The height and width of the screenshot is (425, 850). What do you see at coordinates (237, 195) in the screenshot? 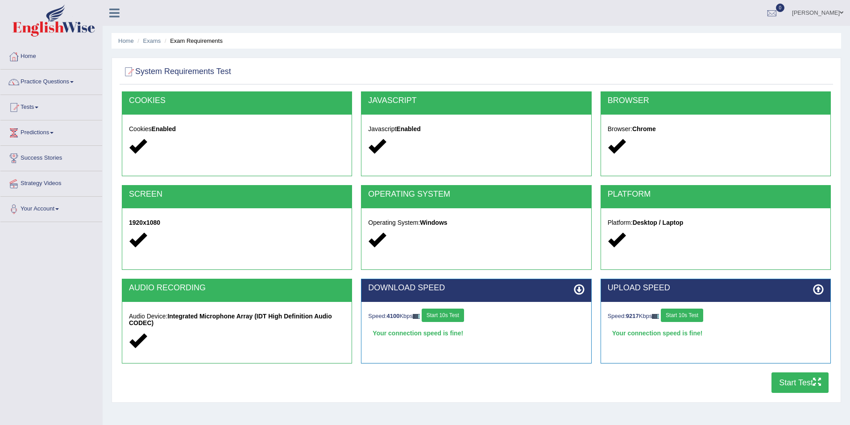
I see `h2: SCREEN` at bounding box center [237, 195].